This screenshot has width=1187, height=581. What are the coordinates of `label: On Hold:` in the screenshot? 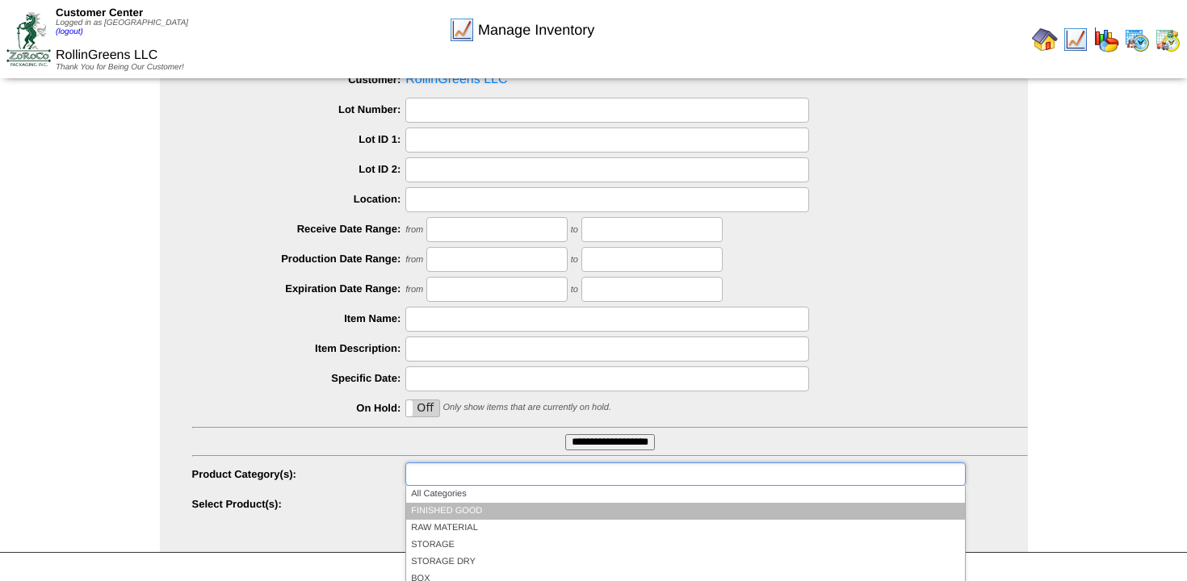 It's located at (299, 408).